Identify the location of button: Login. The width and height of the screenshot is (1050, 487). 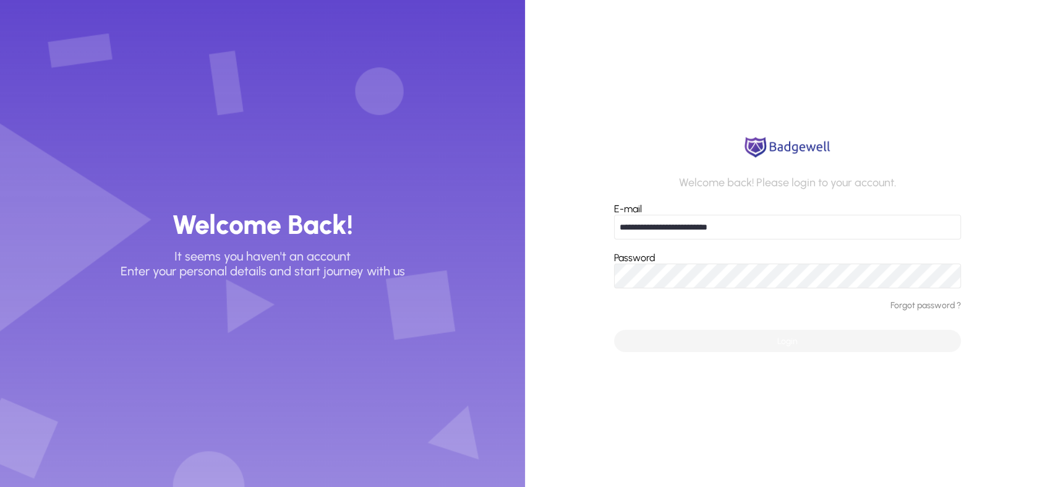
(787, 341).